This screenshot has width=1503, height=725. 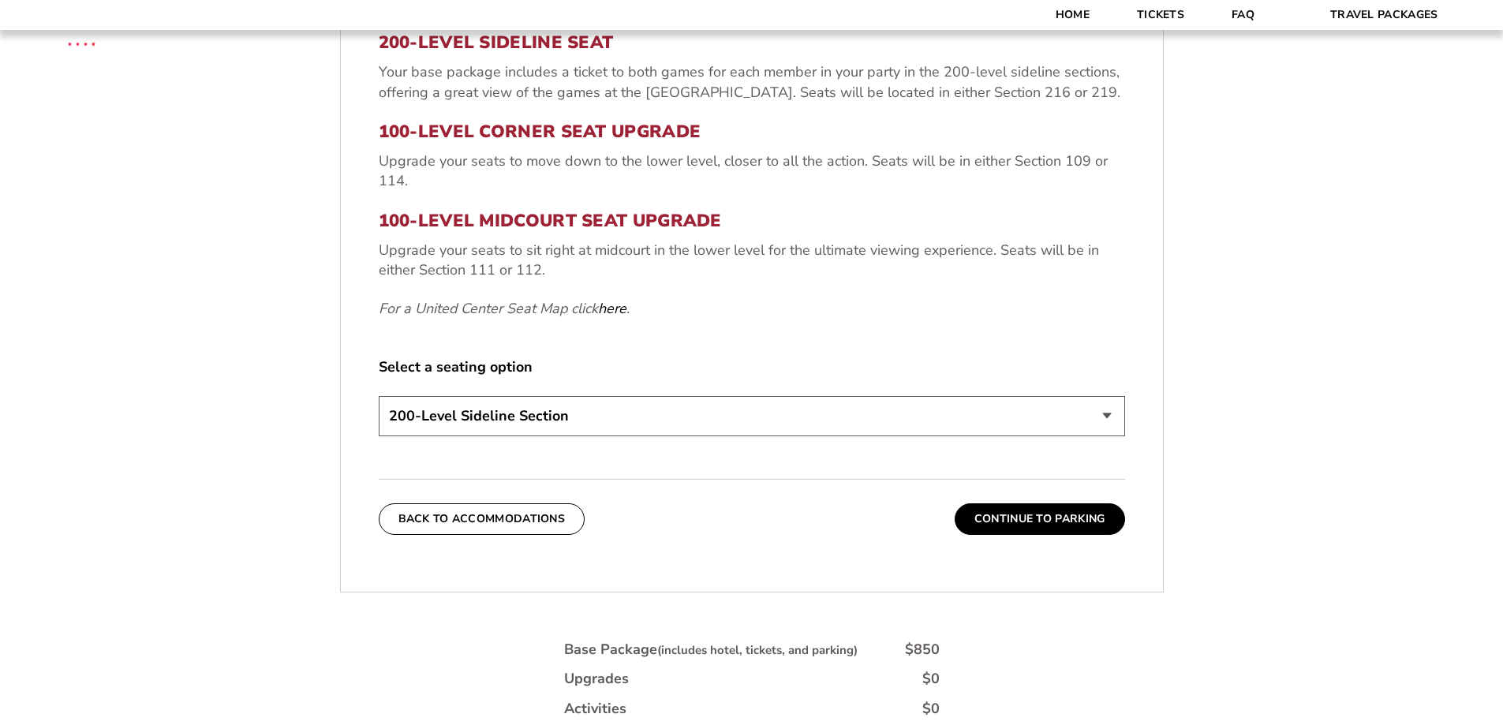 I want to click on small: (includes hotel, tickets, and parking), so click(x=757, y=650).